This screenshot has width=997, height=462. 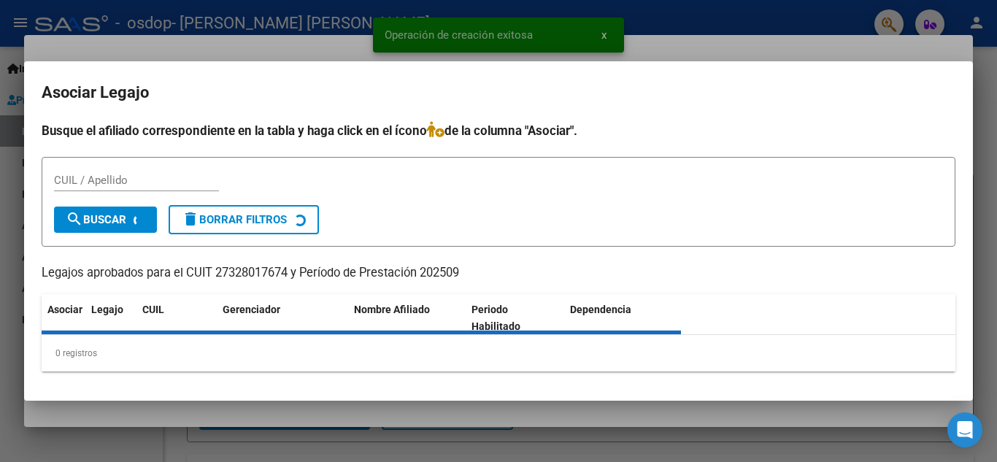 What do you see at coordinates (499, 131) in the screenshot?
I see `h4: Busque el afiliado correspondiente en la tabla y haga click en el ícono de la columna "Asociar".` at bounding box center [499, 131].